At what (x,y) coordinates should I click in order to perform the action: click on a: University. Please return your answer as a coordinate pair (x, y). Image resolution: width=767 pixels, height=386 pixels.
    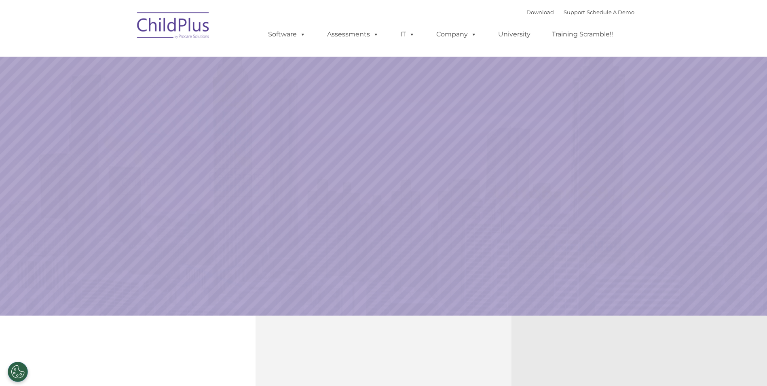
    Looking at the image, I should click on (514, 34).